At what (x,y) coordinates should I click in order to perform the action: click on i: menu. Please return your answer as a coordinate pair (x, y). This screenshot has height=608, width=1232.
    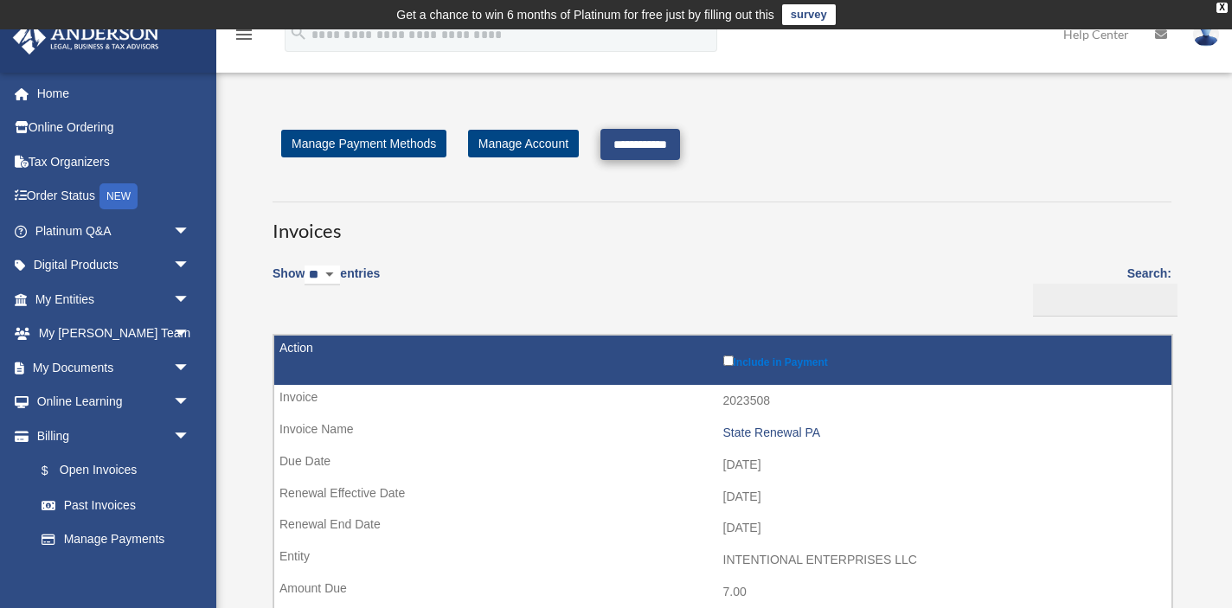
    Looking at the image, I should click on (244, 35).